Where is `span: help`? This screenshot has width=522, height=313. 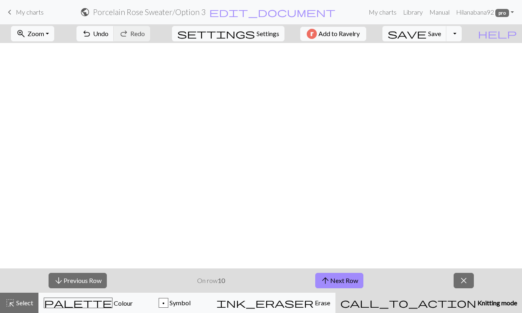
span: help is located at coordinates (498, 34).